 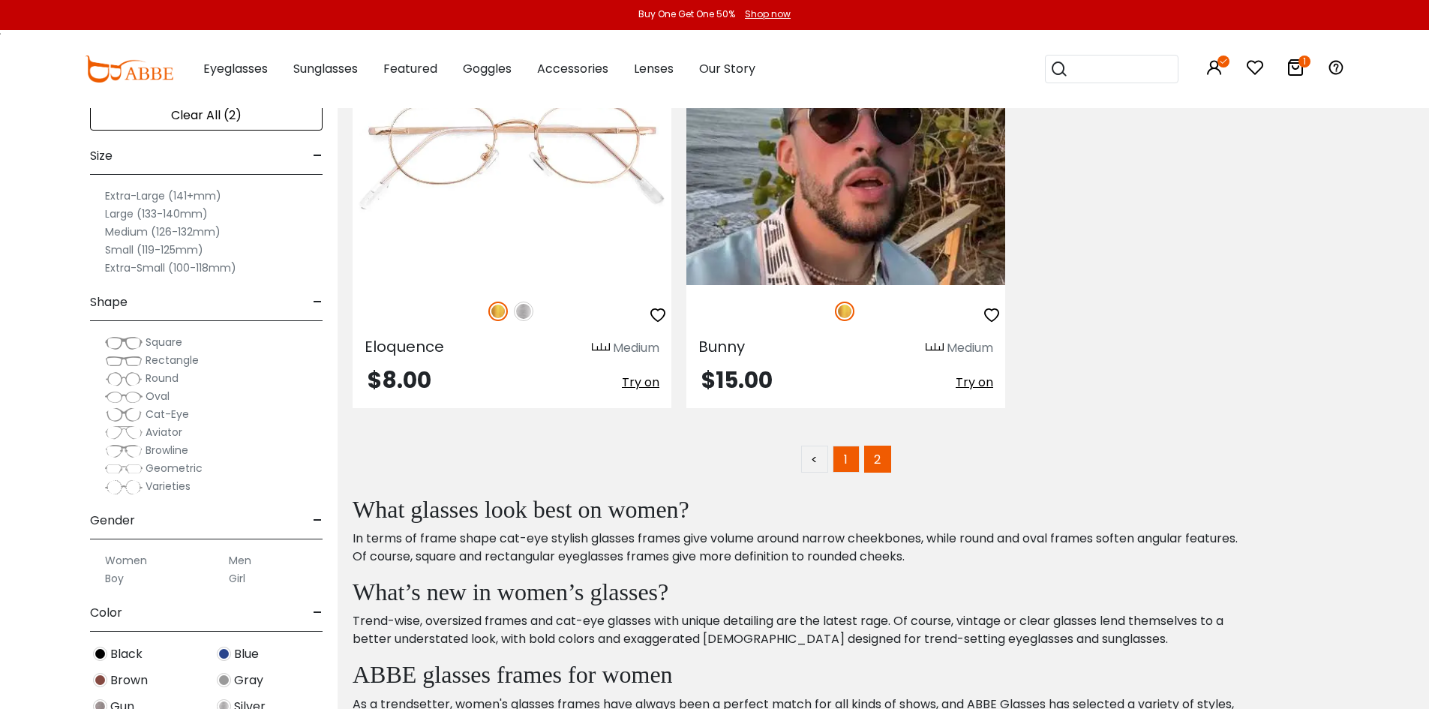 I want to click on span: Goggles, so click(x=487, y=68).